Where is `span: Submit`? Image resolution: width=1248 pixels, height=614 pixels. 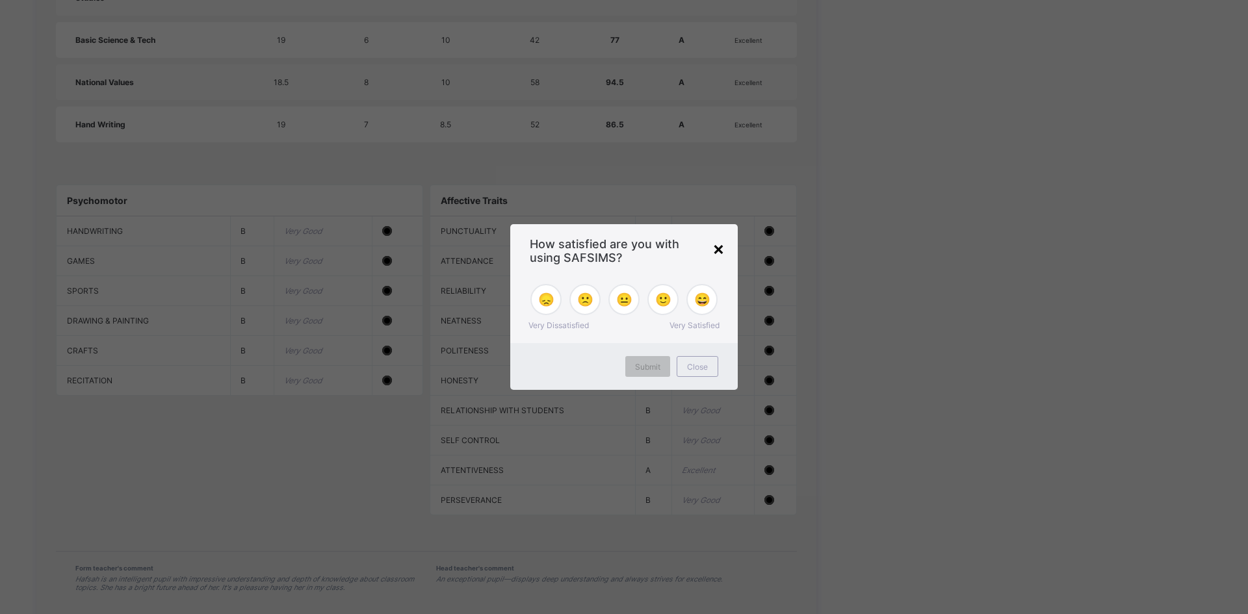
span: Submit is located at coordinates (647, 367).